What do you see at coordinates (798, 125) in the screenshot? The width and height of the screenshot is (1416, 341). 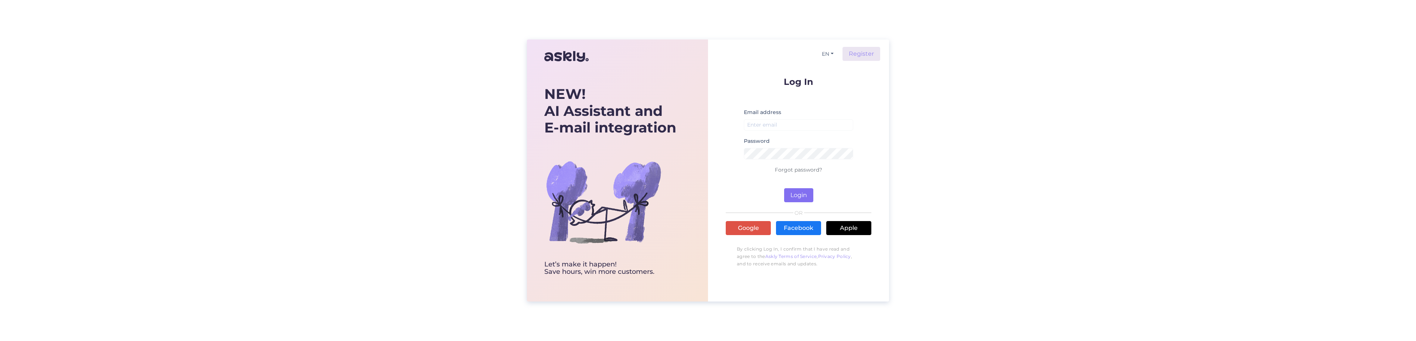 I see `input: Enter email` at bounding box center [798, 125].